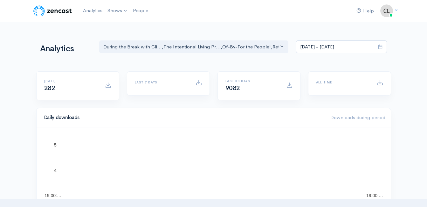 The width and height of the screenshot is (427, 207). What do you see at coordinates (194, 47) in the screenshot?
I see `button: During the Break with Cli..., The Intentional Living Pr..., Of-By-For the People!, Rethink - Rese...` at bounding box center [194, 47].